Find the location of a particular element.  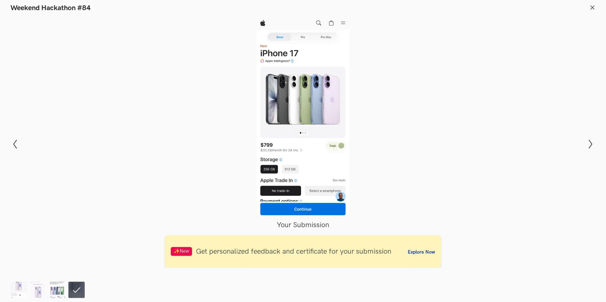

img: Weekend_Hackathon_84-_Sreehari_Ravindran.png is located at coordinates (38, 290).